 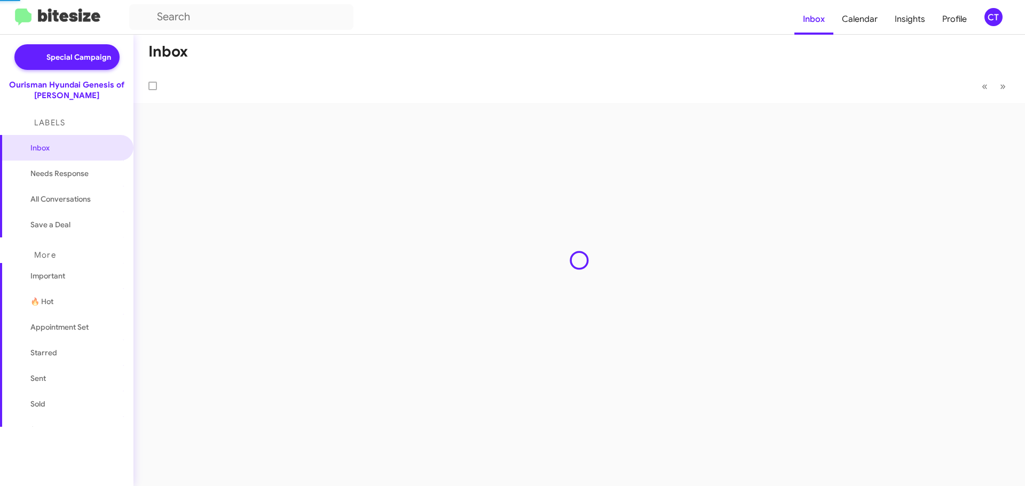 What do you see at coordinates (67, 57) in the screenshot?
I see `a: Special Campaign` at bounding box center [67, 57].